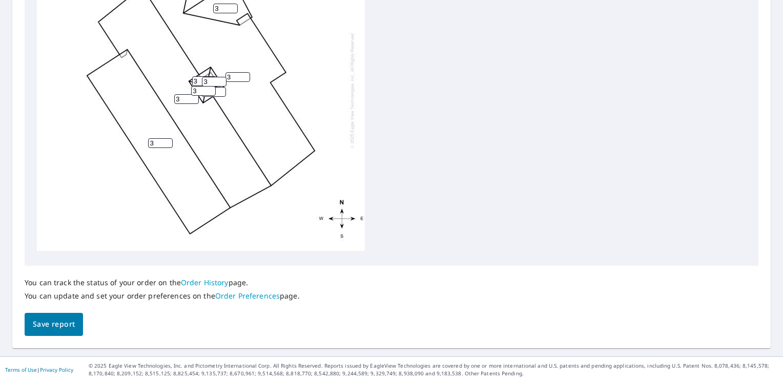  I want to click on a: Privacy Policy, so click(56, 370).